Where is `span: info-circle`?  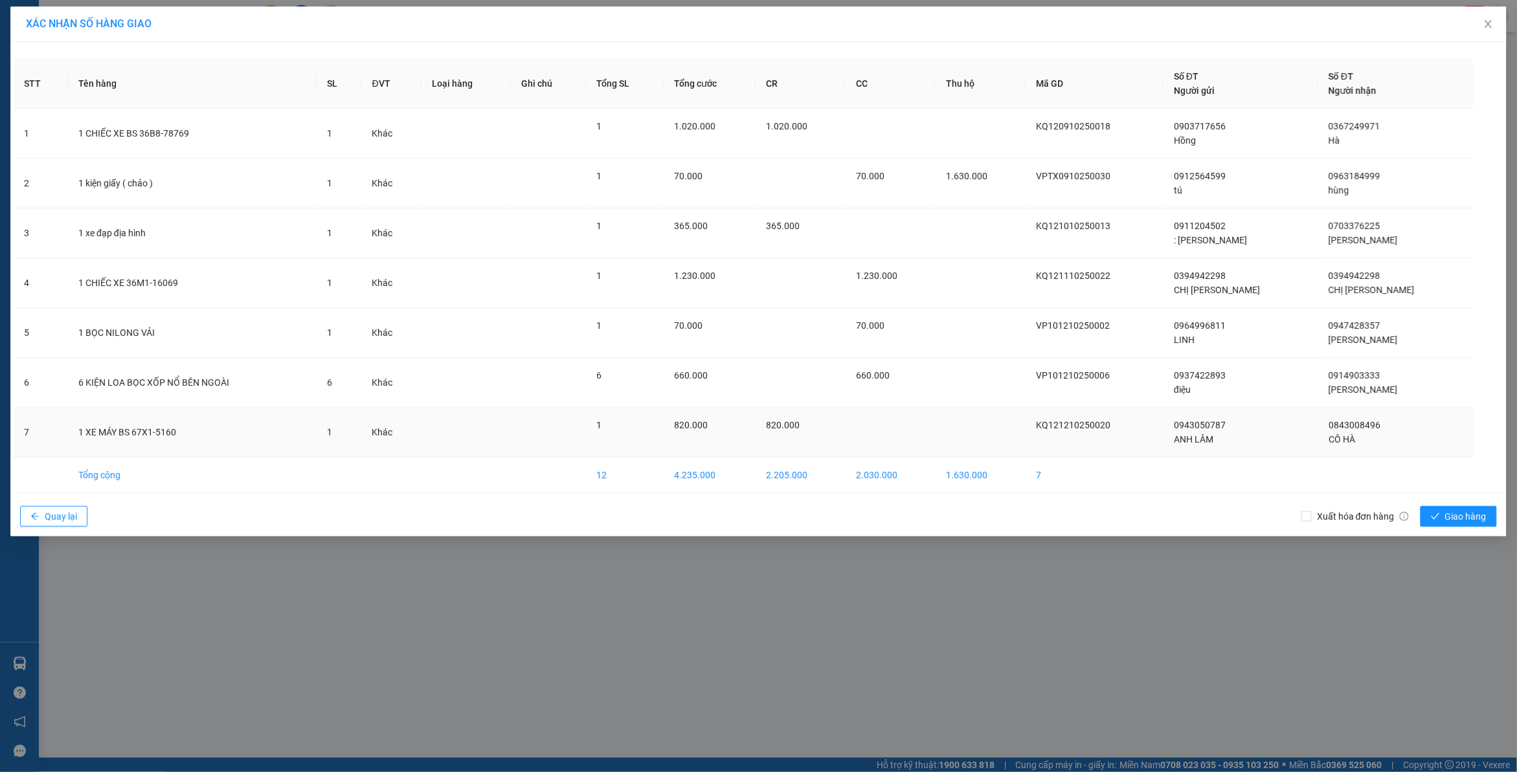
span: info-circle is located at coordinates (1404, 517).